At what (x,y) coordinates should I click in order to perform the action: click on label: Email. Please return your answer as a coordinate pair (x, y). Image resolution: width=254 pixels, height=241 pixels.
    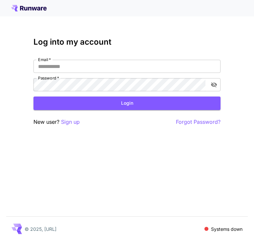
    Looking at the image, I should click on (44, 59).